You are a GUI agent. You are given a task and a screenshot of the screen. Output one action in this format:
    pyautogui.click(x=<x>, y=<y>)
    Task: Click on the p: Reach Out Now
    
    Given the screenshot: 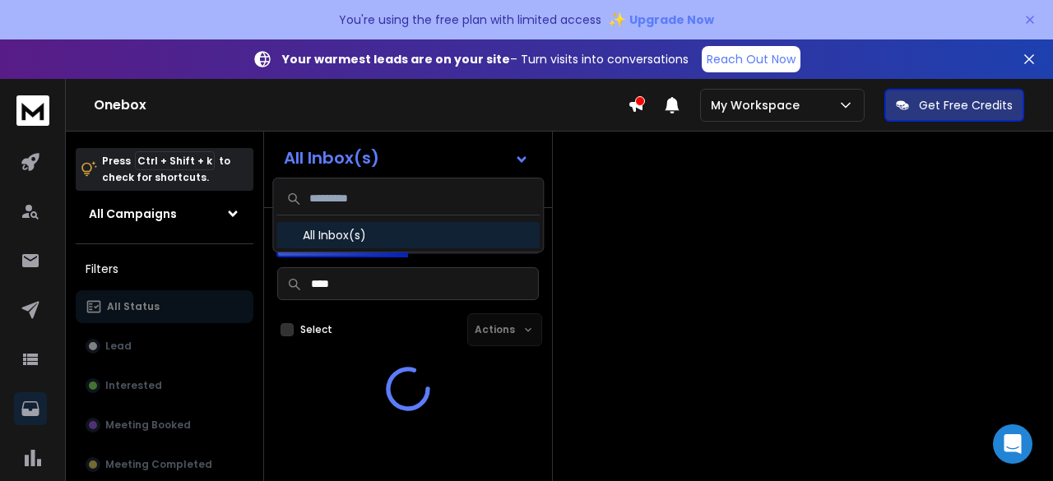 What is the action you would take?
    pyautogui.click(x=751, y=59)
    